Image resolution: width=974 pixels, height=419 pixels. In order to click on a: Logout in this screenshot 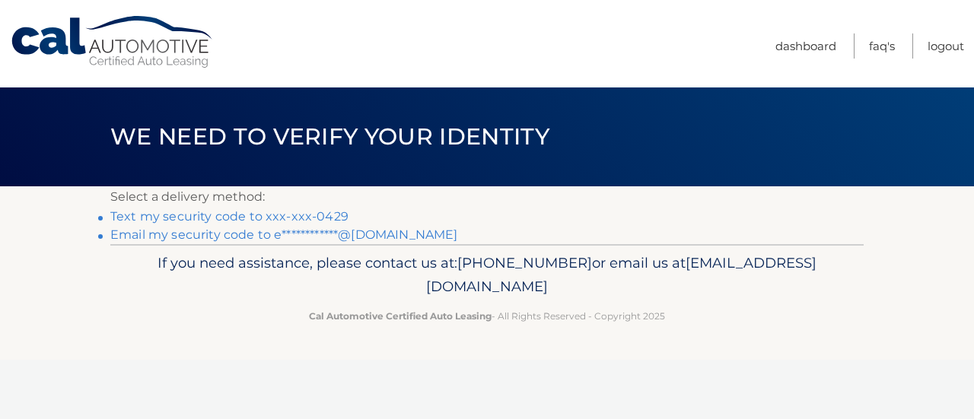, I will do `click(946, 46)`.